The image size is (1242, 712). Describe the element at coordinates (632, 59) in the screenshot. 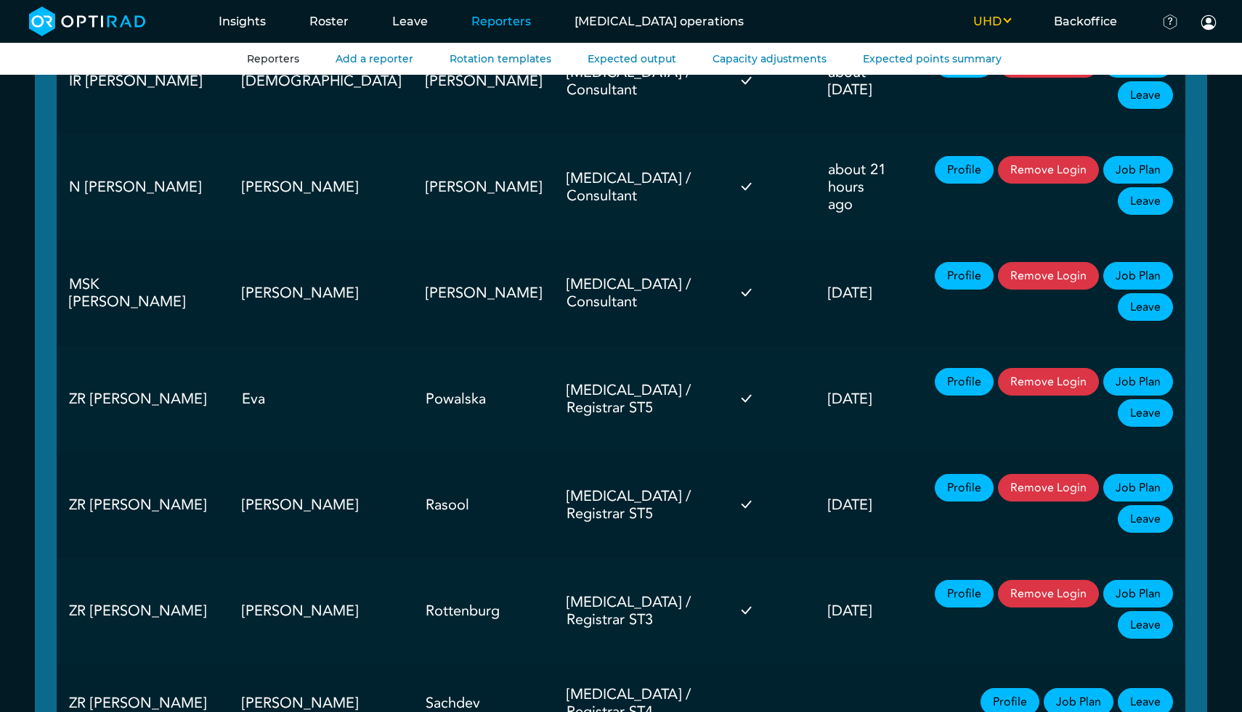

I see `a: Expected output` at that location.